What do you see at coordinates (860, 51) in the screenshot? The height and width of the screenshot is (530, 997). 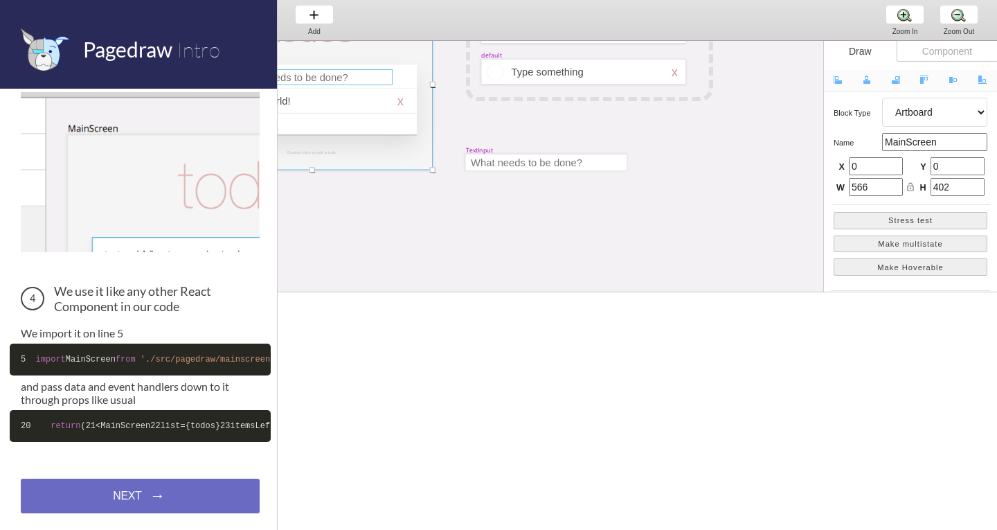 I see `div: Draw` at bounding box center [860, 51].